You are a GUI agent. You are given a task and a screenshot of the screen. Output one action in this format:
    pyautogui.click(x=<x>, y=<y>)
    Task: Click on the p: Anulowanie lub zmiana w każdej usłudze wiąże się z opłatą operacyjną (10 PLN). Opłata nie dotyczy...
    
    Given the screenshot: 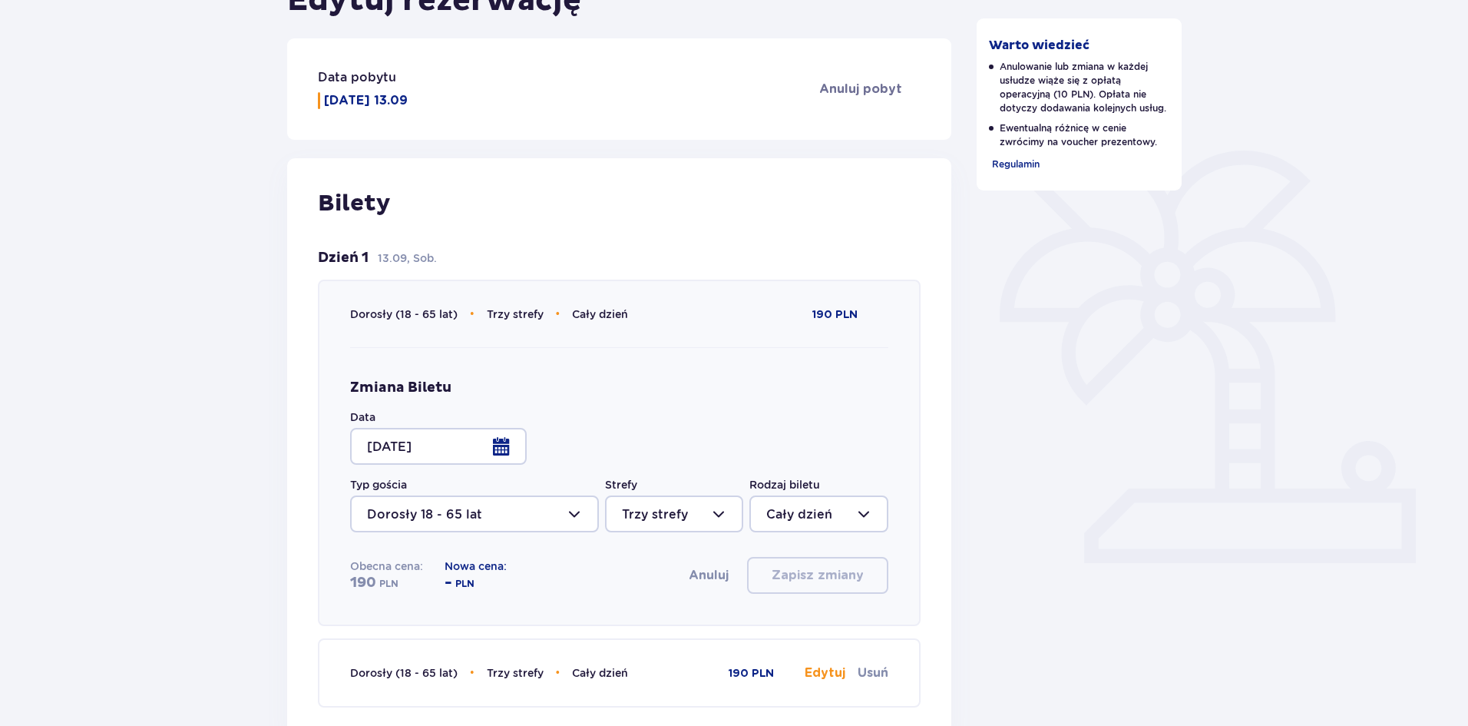 What is the action you would take?
    pyautogui.click(x=1079, y=88)
    